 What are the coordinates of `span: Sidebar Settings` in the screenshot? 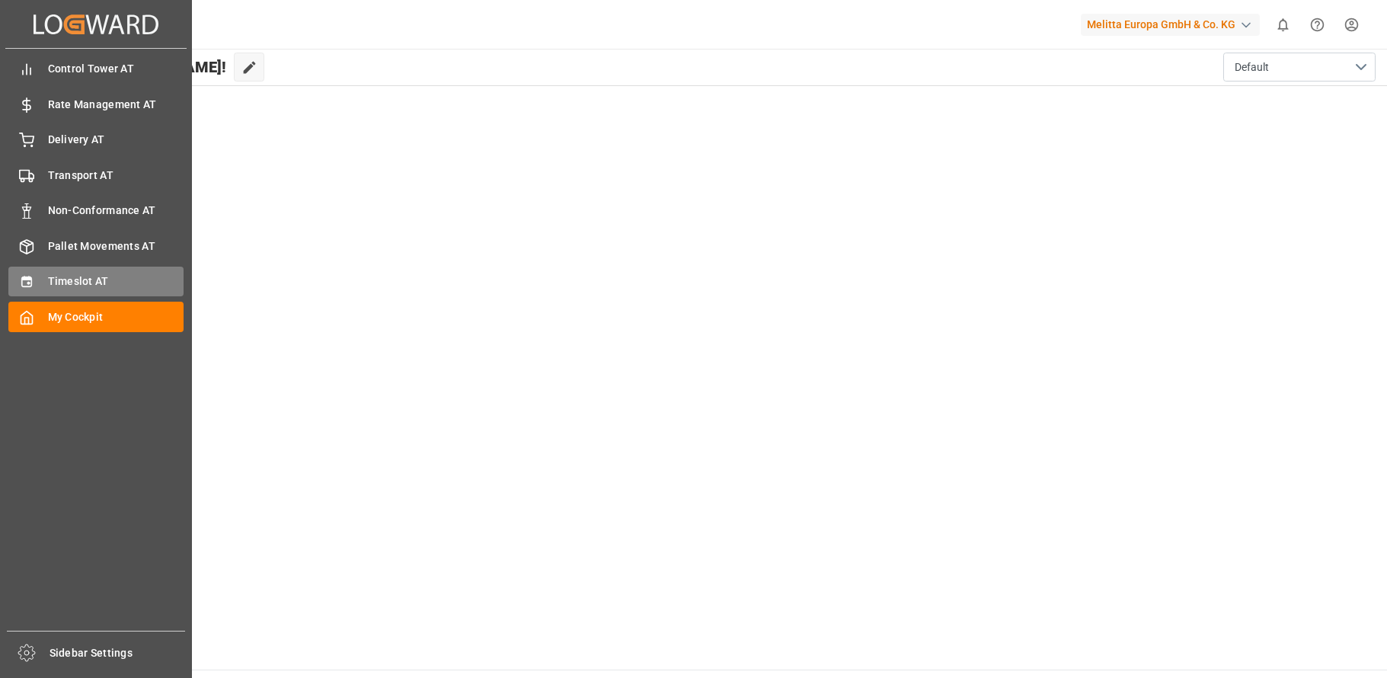 It's located at (117, 653).